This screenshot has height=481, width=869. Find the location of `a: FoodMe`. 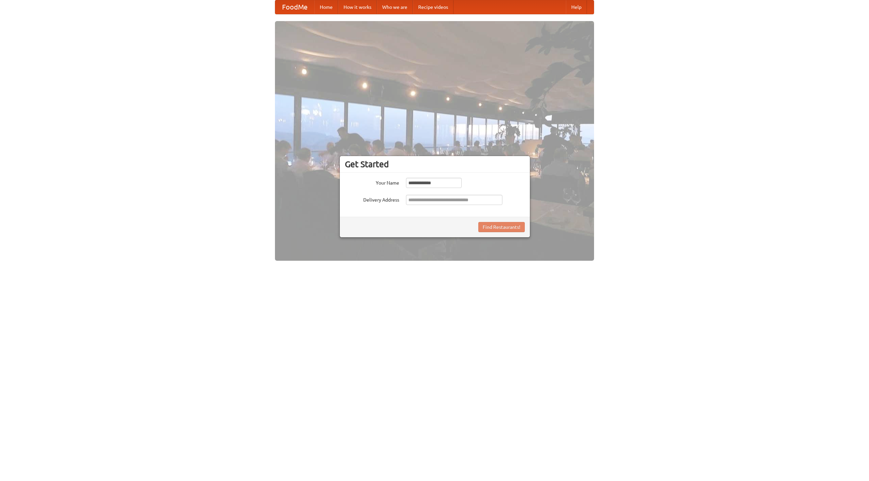

a: FoodMe is located at coordinates (295, 7).